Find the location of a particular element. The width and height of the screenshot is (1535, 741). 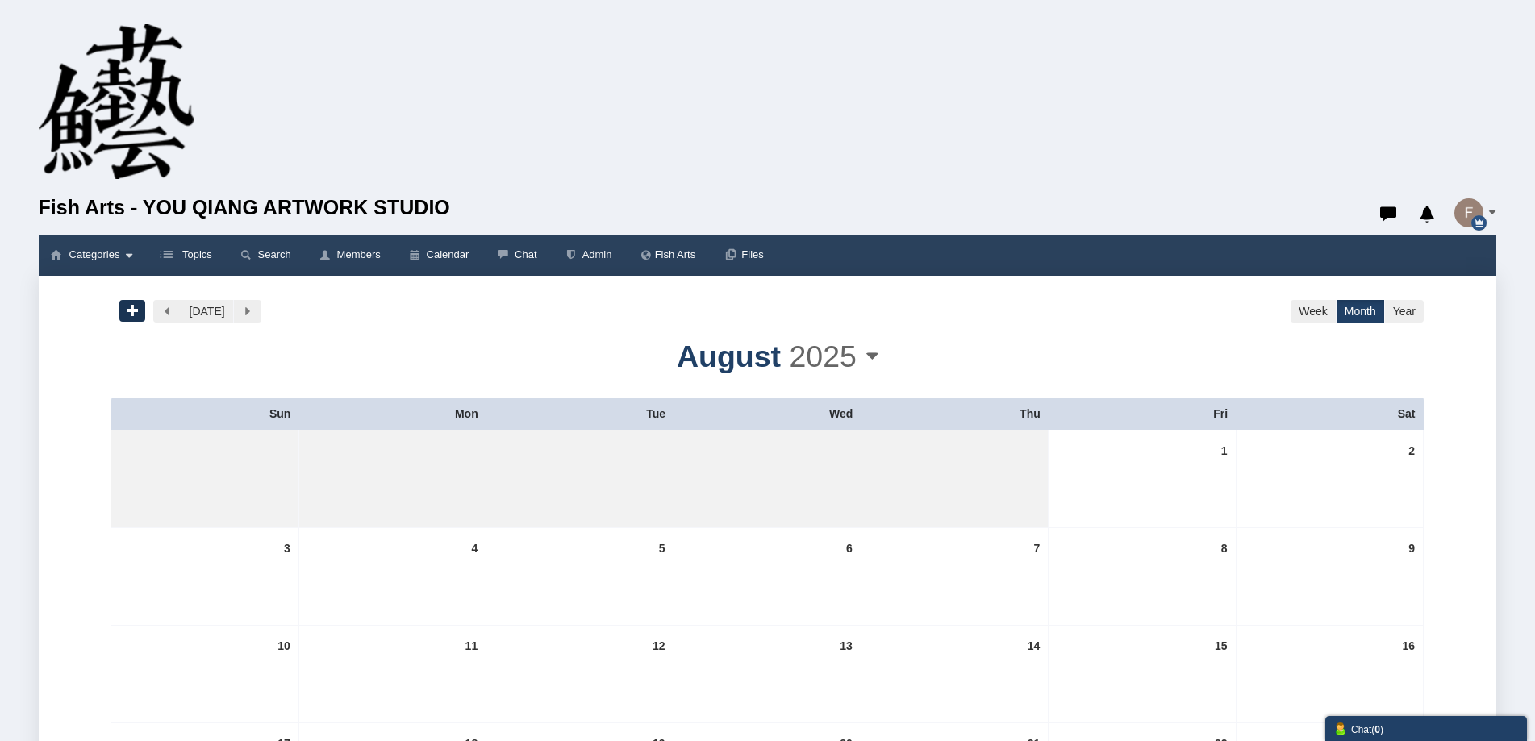

a: Sat is located at coordinates (1407, 414).